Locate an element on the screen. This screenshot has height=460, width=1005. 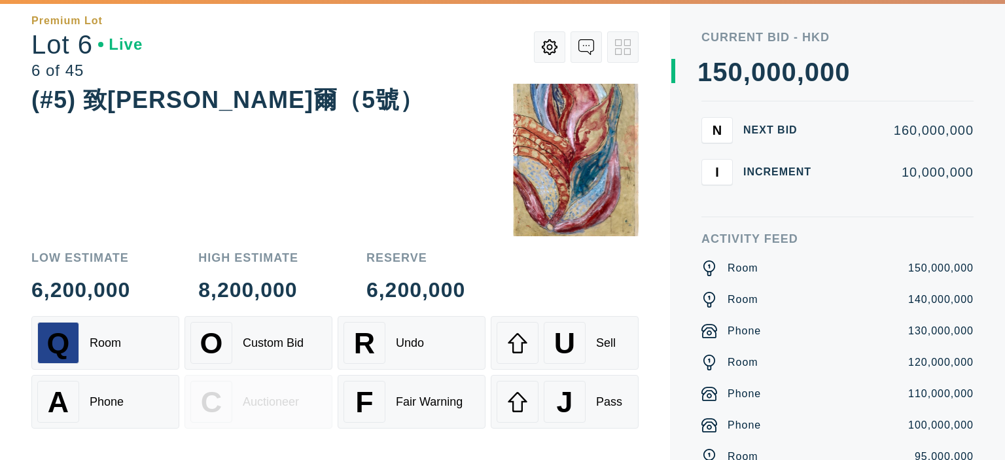
div: Custom Bid is located at coordinates (273, 343).